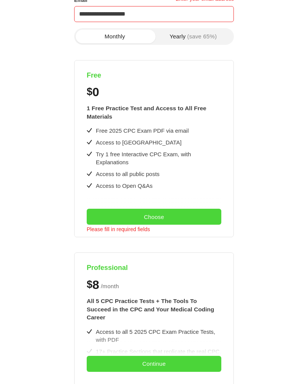 The width and height of the screenshot is (308, 384). I want to click on button: Yearly(save 65%), so click(193, 37).